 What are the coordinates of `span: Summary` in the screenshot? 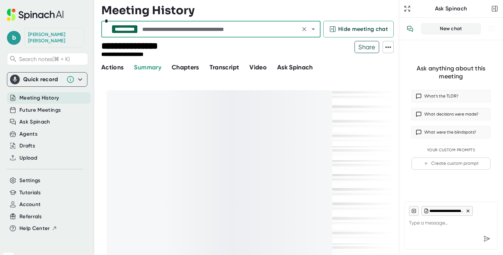 It's located at (147, 67).